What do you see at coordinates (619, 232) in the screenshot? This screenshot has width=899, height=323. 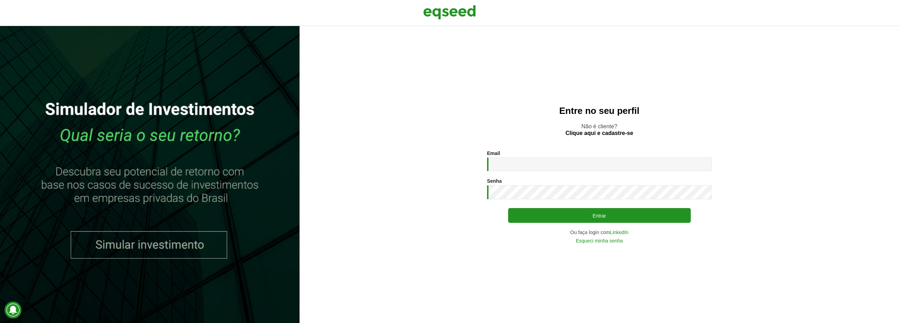 I see `a: LinkedIn` at bounding box center [619, 232].